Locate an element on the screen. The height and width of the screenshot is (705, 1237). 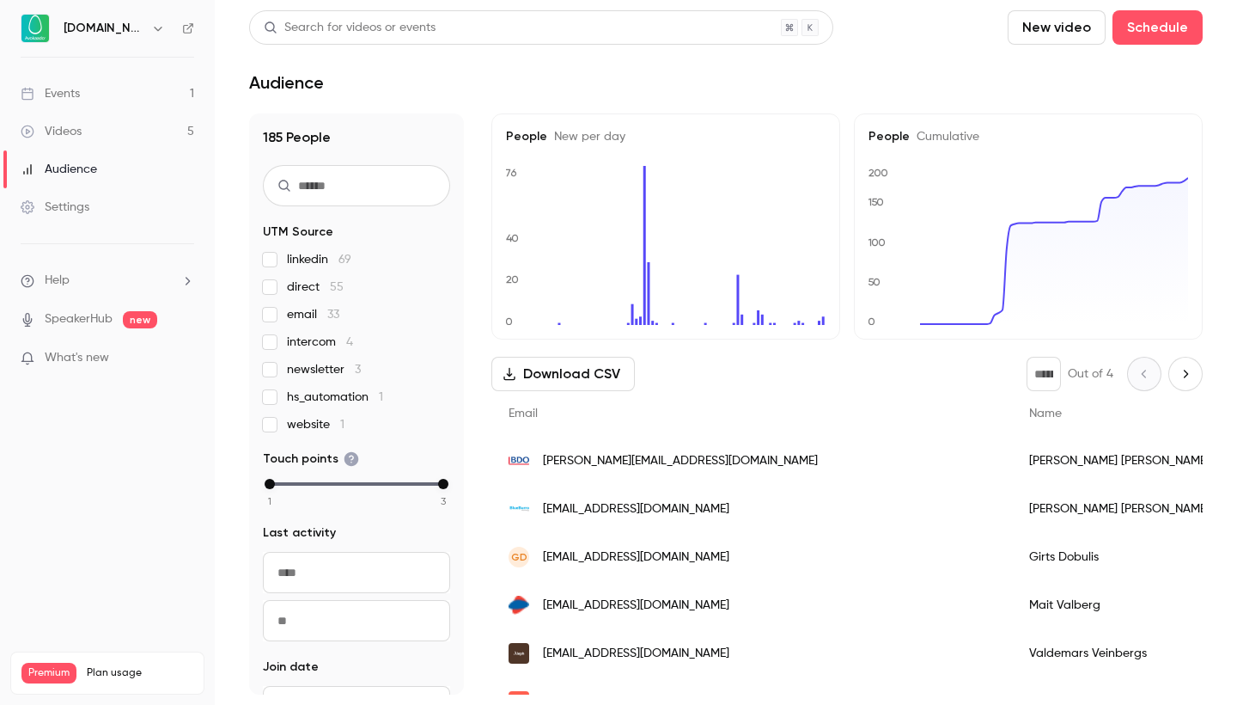
span: new is located at coordinates (140, 320).